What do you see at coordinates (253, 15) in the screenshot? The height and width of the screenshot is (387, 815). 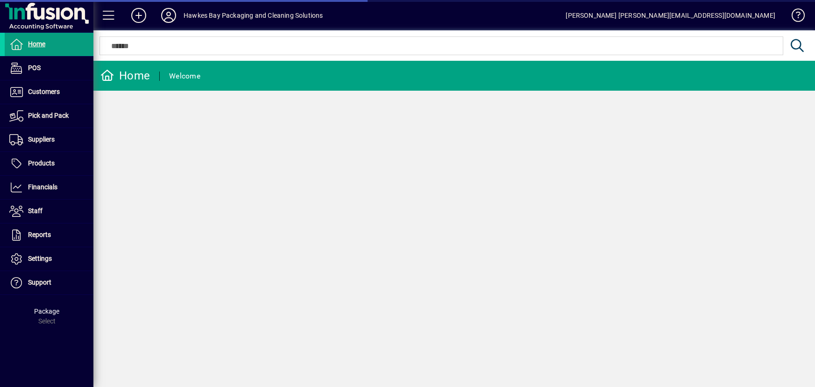 I see `div: Hawkes Bay Packaging and Cleaning Solutions` at bounding box center [253, 15].